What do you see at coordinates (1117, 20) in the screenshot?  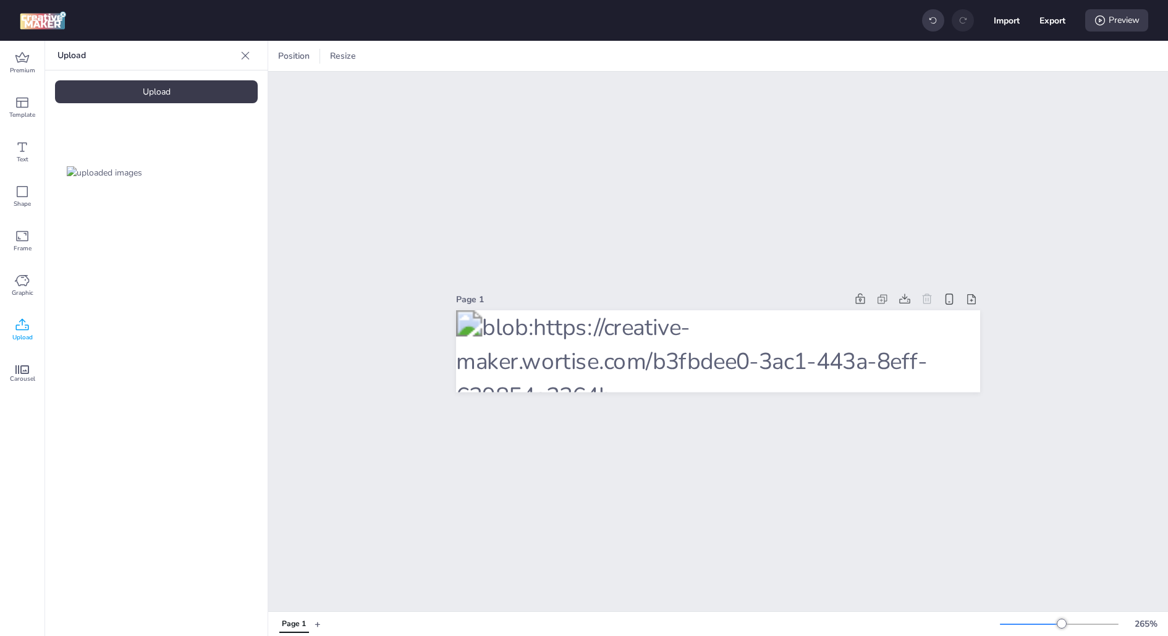 I see `div: Preview` at bounding box center [1117, 20].